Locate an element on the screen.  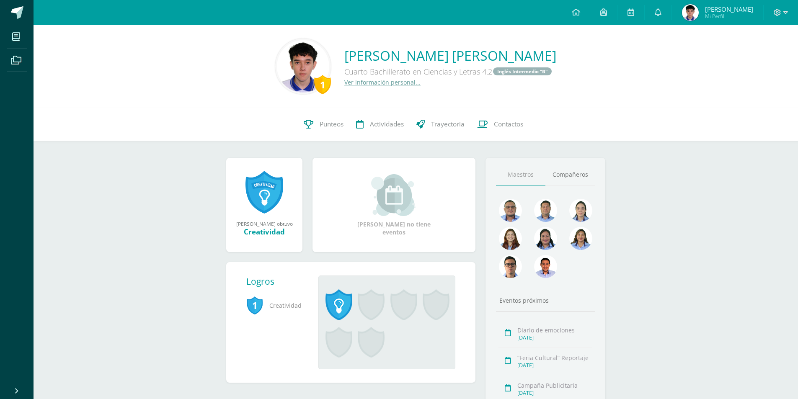
a: Trayectoria is located at coordinates (440, 124).